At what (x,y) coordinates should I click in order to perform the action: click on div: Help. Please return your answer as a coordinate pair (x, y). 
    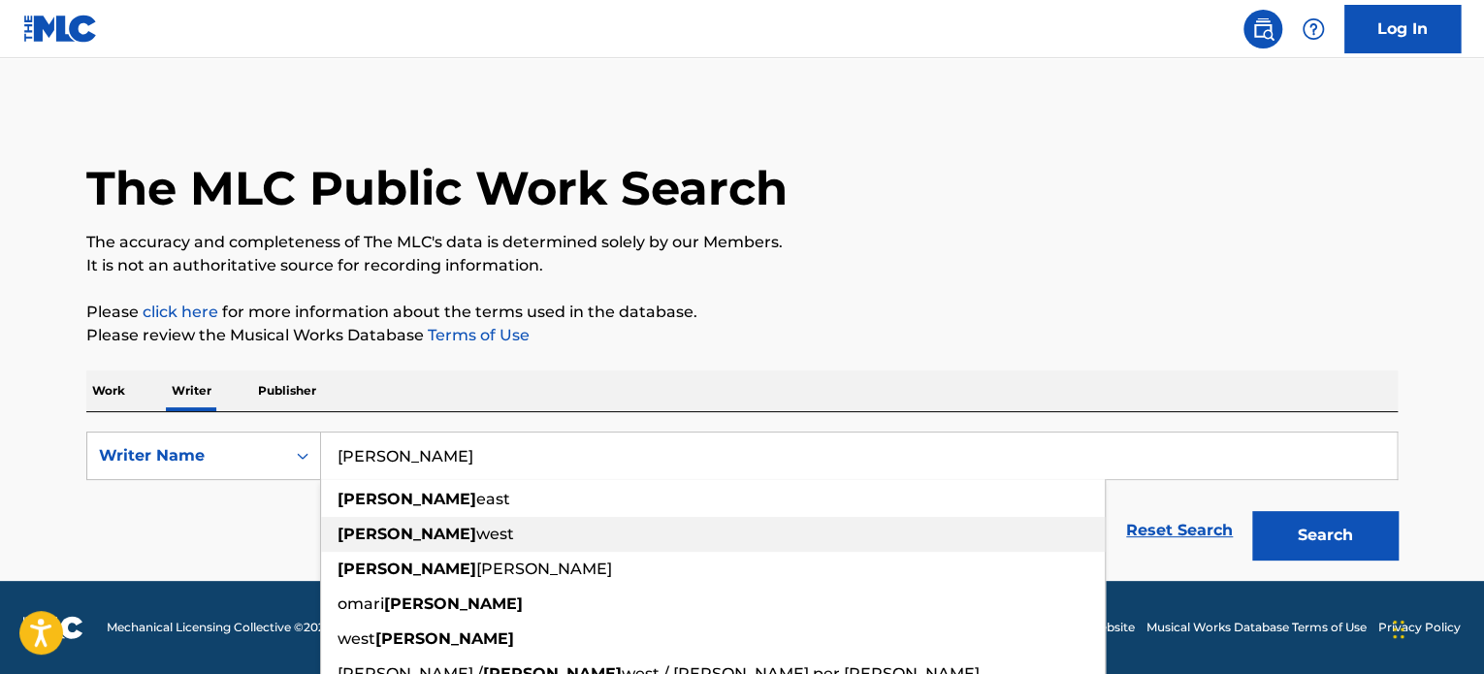
    Looking at the image, I should click on (1313, 29).